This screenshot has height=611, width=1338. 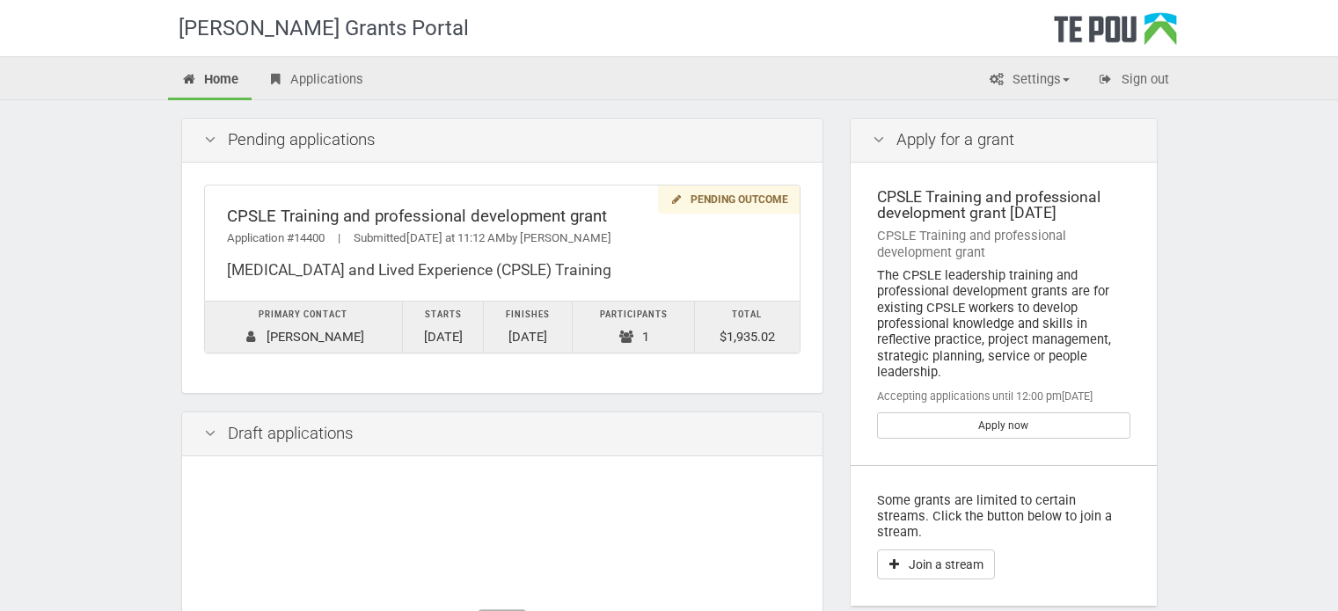 I want to click on div: Te Pou Logo, so click(x=1115, y=34).